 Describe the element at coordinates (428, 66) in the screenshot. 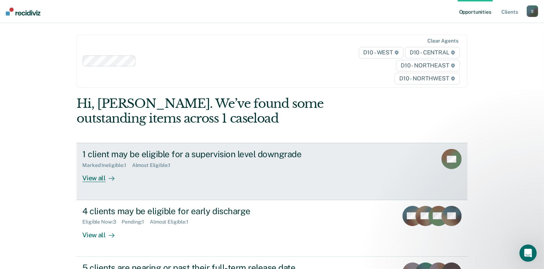

I see `span: D10 - NORTHEAST` at that location.